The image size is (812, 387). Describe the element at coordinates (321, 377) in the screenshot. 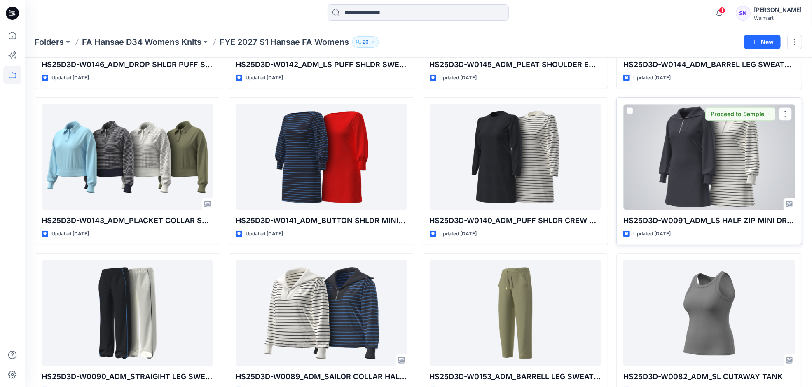

I see `p: HS25D3D-W0089_ADM_SAILOR COLLAR HALF ZIP SWEATSHIRT` at that location.